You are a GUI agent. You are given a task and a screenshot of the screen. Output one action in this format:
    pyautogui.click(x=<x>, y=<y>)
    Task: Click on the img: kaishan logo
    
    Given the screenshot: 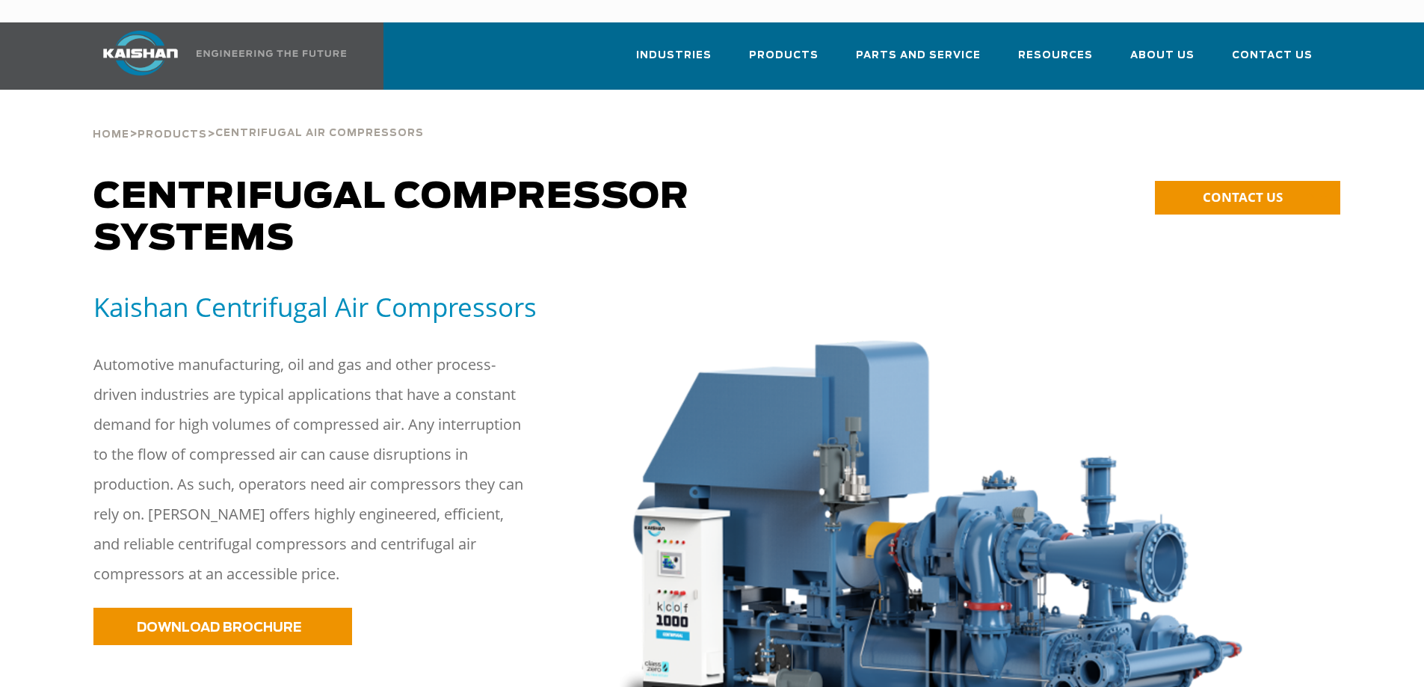 What is the action you would take?
    pyautogui.click(x=140, y=53)
    